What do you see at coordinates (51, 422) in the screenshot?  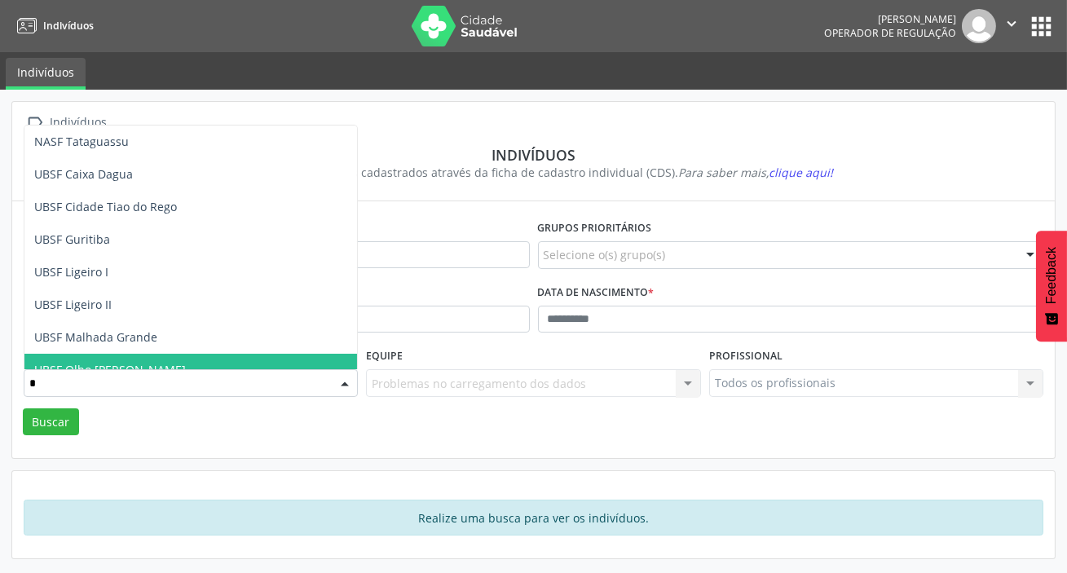 I see `button: Buscar` at bounding box center [51, 422].